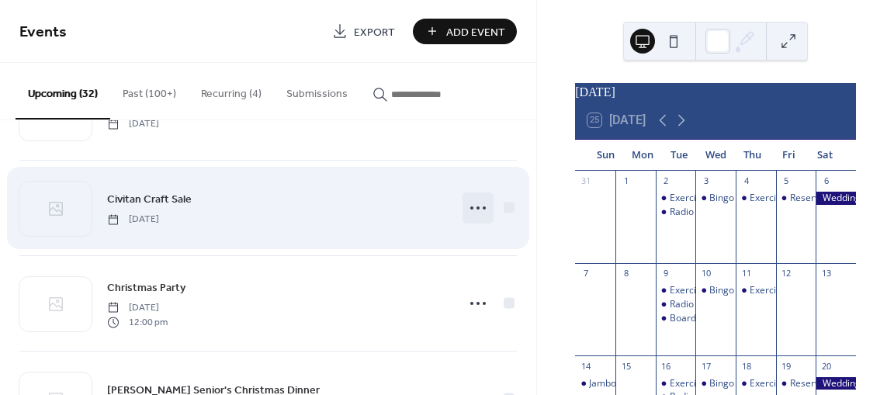 This screenshot has width=894, height=395. I want to click on div: Mon, so click(642, 155).